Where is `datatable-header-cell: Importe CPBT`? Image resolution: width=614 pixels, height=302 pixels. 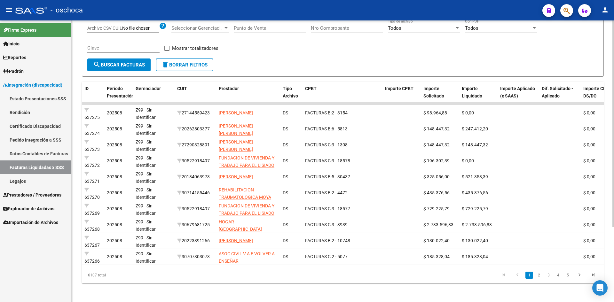
datatable-header-cell: Importe CPBT is located at coordinates (402, 96).